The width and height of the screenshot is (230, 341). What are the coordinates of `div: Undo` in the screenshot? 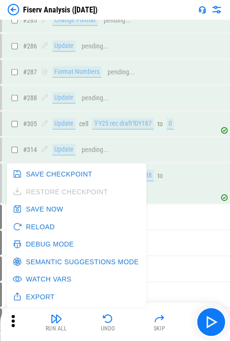 It's located at (108, 328).